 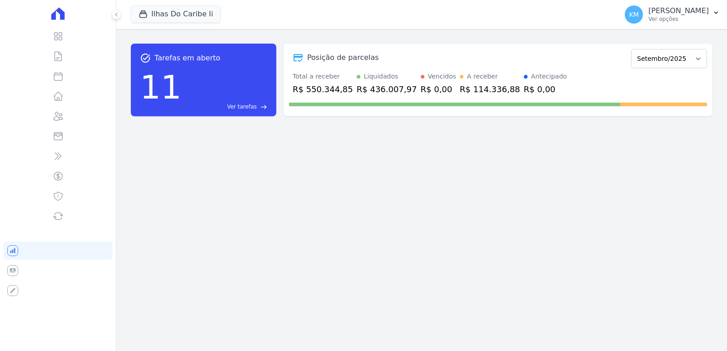 What do you see at coordinates (387, 89) in the screenshot?
I see `div: R$ 436.007,97` at bounding box center [387, 89].